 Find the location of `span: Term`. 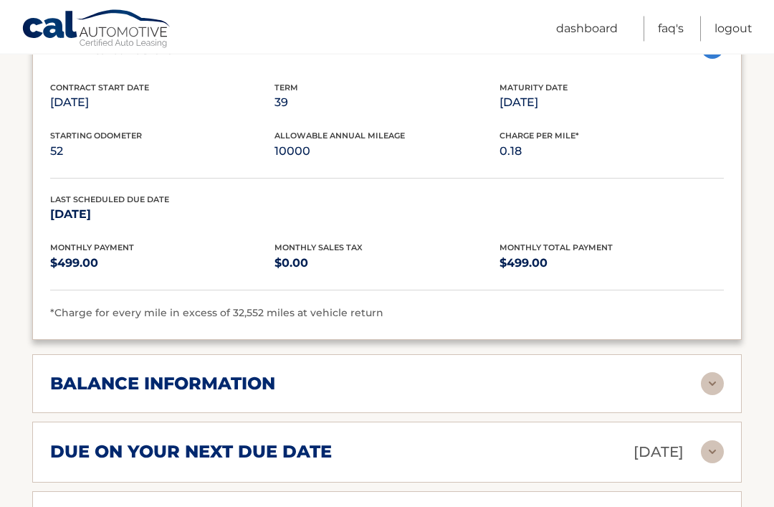

span: Term is located at coordinates (286, 88).